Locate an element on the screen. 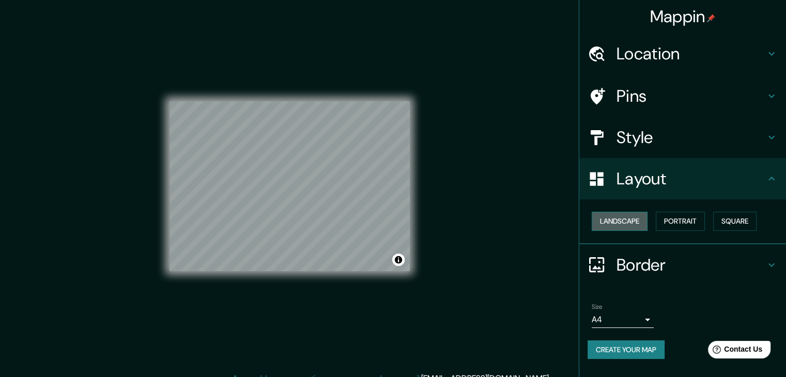 The width and height of the screenshot is (786, 377). h4: Mappin is located at coordinates (683, 17).